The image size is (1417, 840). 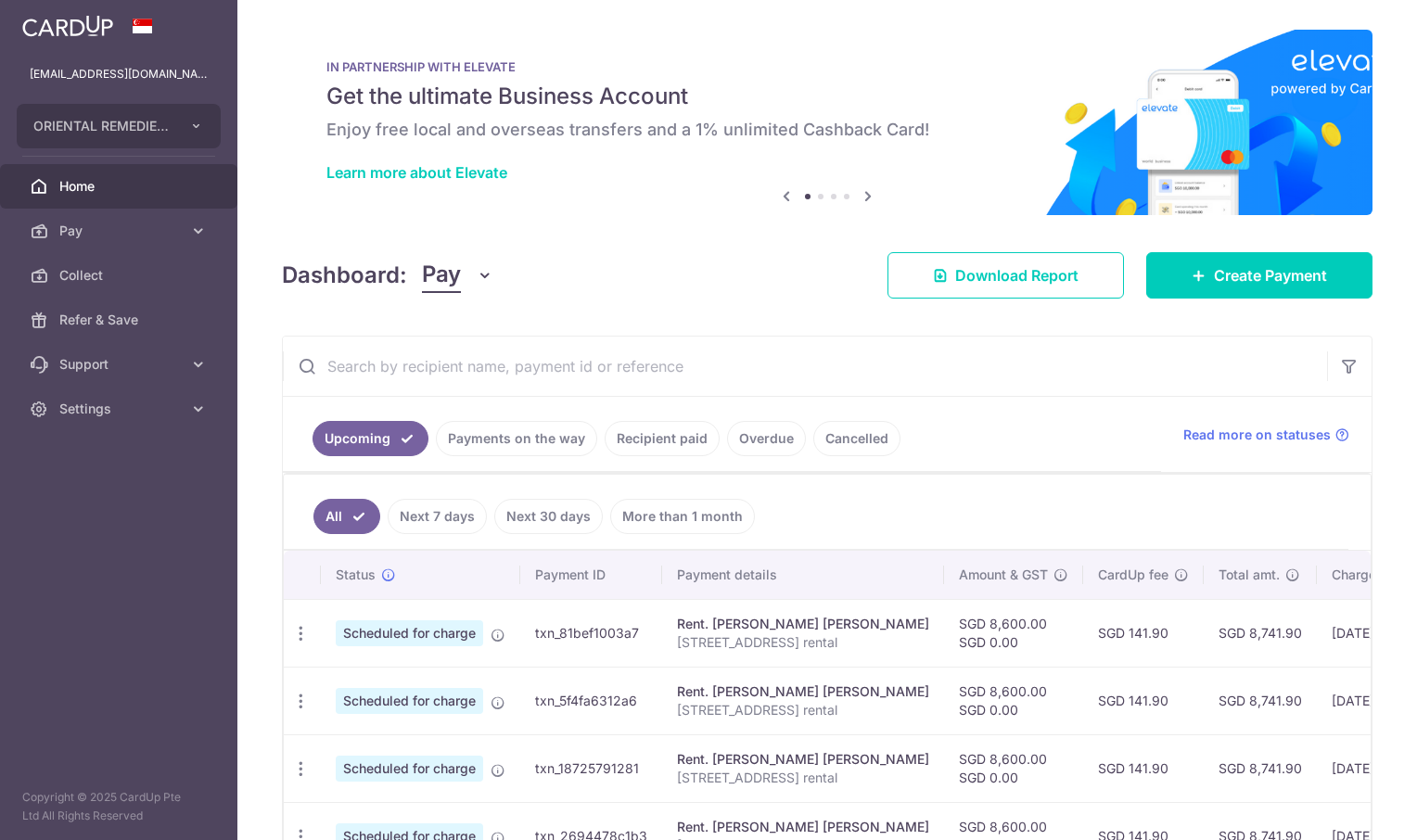 I want to click on span: Status, so click(x=355, y=575).